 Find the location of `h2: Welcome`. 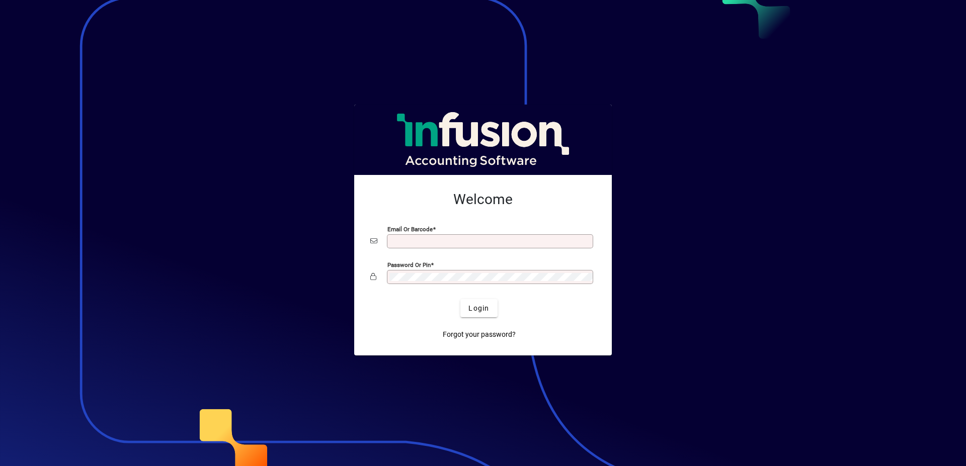

h2: Welcome is located at coordinates (483, 200).